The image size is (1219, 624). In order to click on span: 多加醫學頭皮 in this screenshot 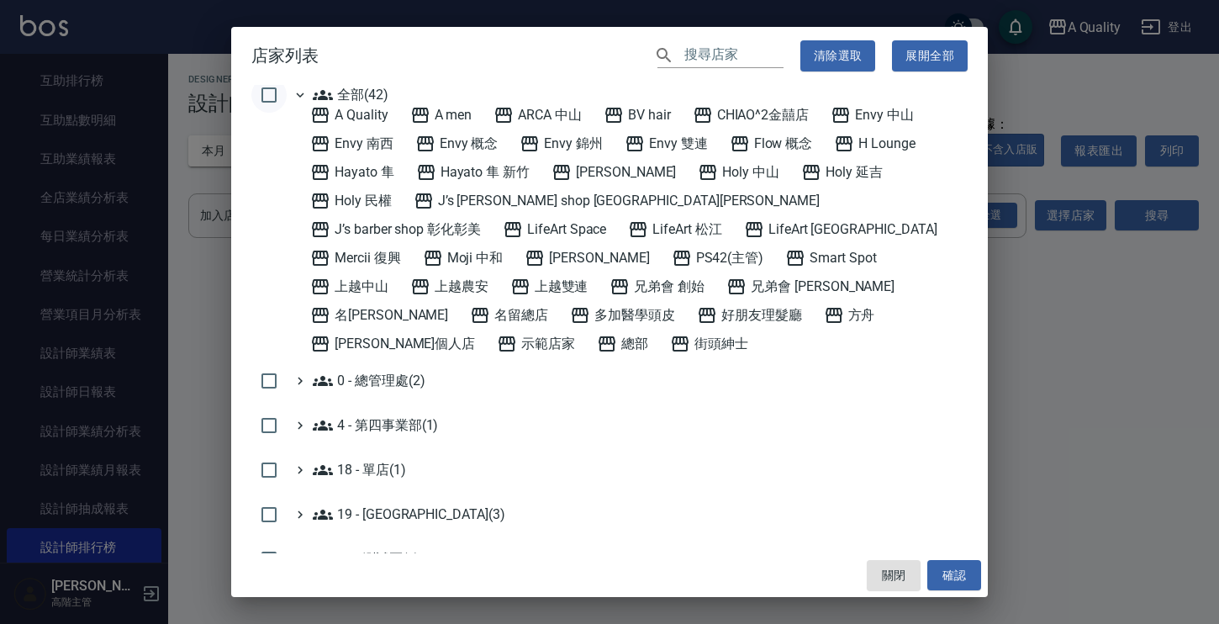, I will do `click(622, 315)`.